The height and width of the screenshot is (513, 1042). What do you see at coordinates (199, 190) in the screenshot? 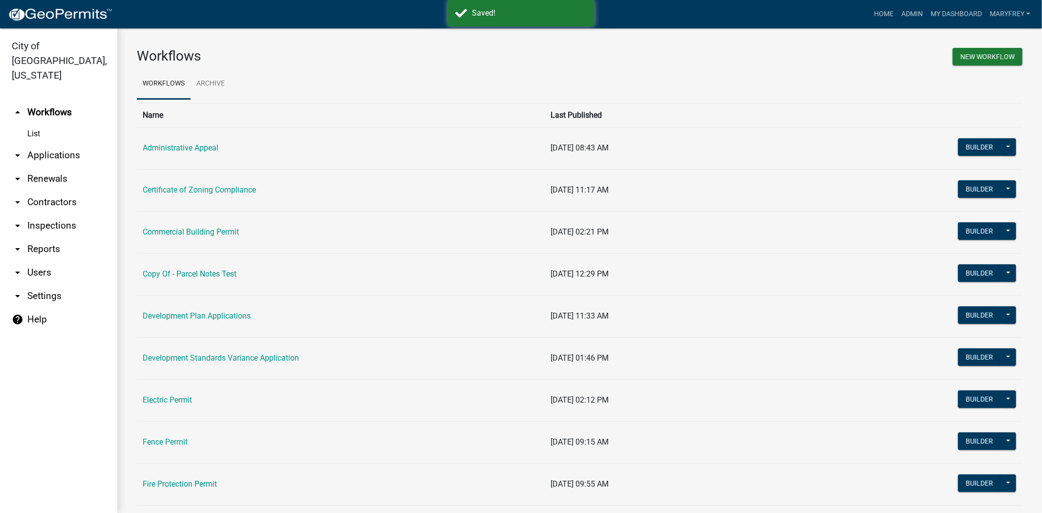
I see `a: Certificate of Zoning Compliance` at bounding box center [199, 190].